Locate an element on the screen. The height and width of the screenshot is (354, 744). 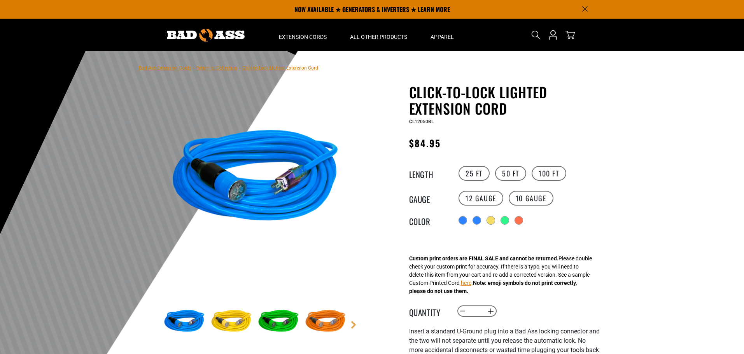
span: Apparel is located at coordinates (442, 37).